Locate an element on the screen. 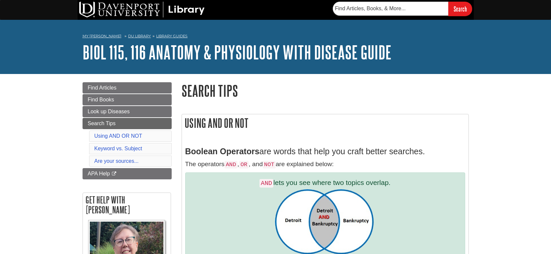 The height and width of the screenshot is (254, 551). span: Find Books is located at coordinates (101, 99).